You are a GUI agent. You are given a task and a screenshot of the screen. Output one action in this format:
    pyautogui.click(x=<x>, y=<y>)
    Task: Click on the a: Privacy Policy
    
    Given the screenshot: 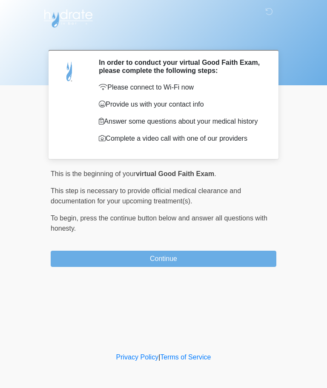 What is the action you would take?
    pyautogui.click(x=138, y=357)
    